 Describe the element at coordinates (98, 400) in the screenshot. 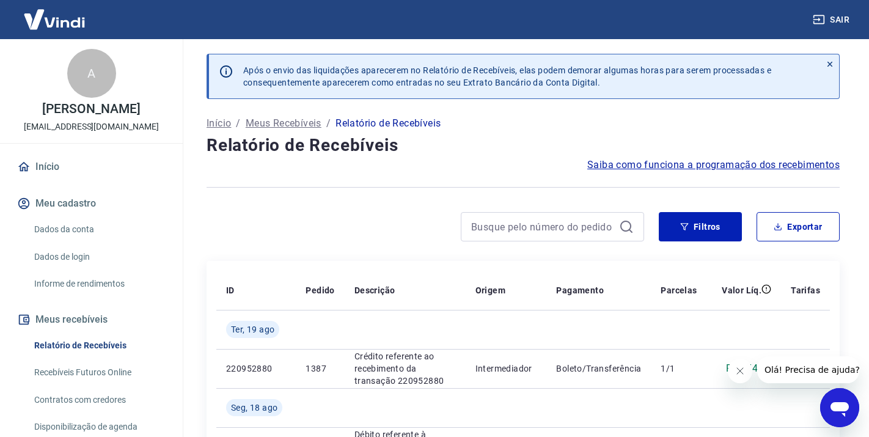

I see `a: Contratos com credores` at that location.